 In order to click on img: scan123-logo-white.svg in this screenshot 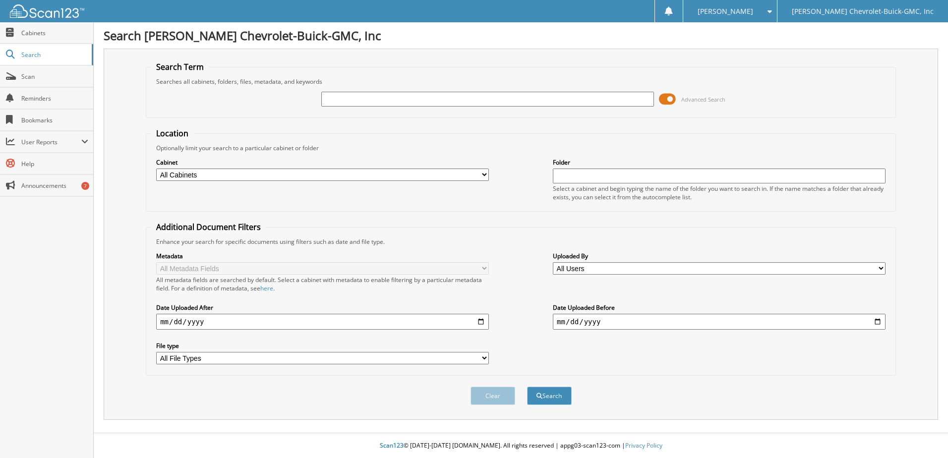, I will do `click(47, 11)`.